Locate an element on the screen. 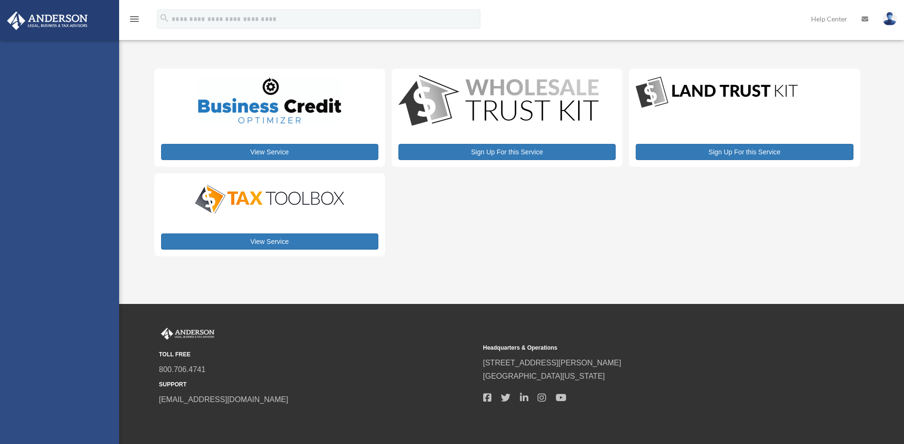 The image size is (904, 444). i: menu is located at coordinates (134, 19).